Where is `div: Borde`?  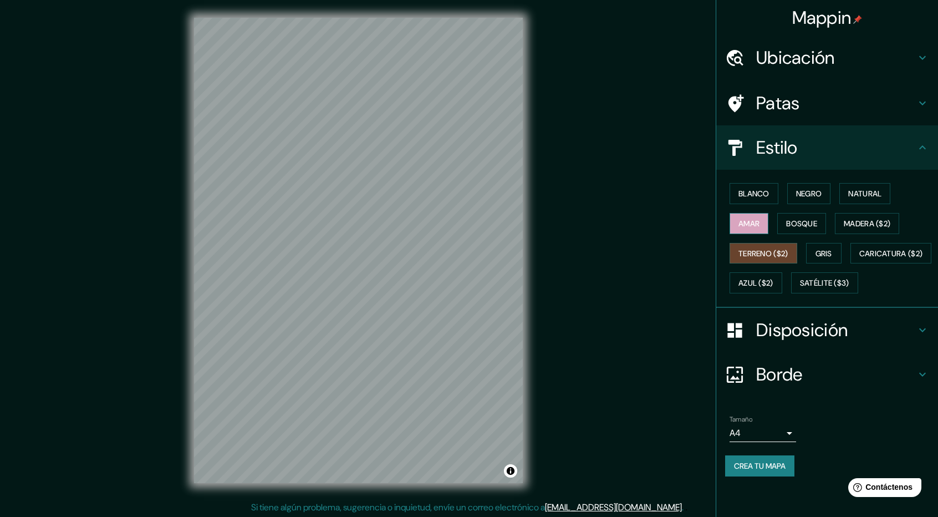 div: Borde is located at coordinates (827, 374).